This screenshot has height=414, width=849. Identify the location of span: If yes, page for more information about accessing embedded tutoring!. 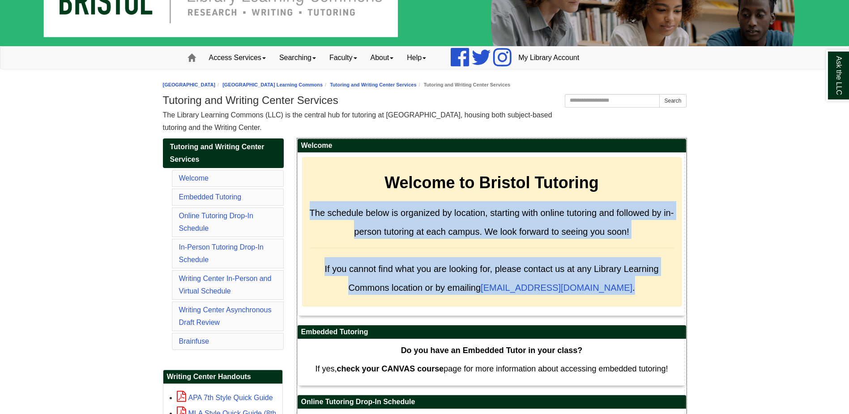
(491, 368).